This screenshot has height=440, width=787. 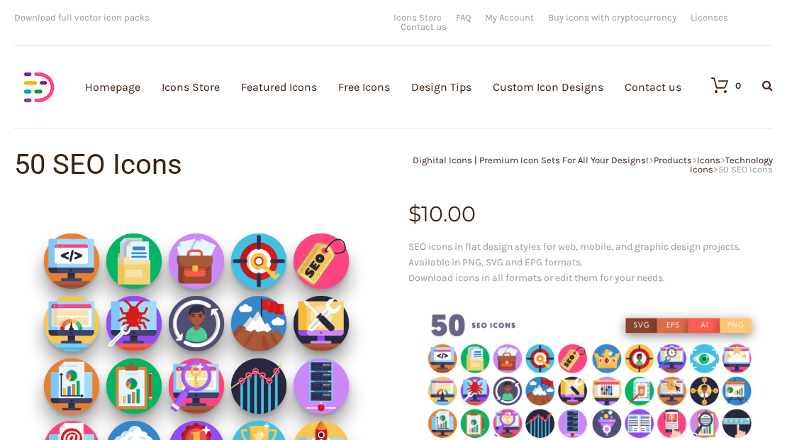 I want to click on a: Technology Icons, so click(x=731, y=165).